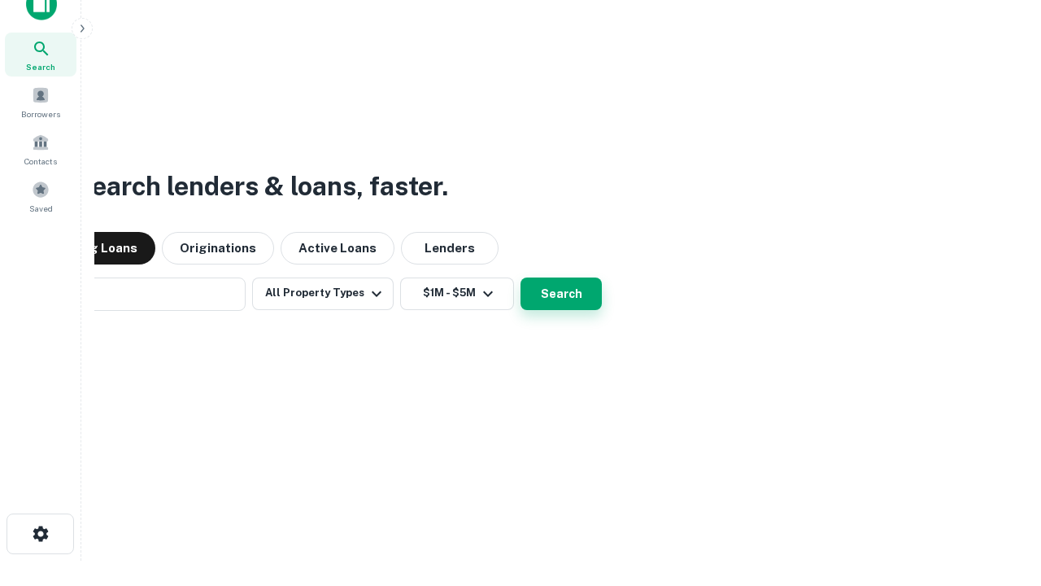 The width and height of the screenshot is (1041, 586). Describe the element at coordinates (41, 149) in the screenshot. I see `a: Contacts` at that location.